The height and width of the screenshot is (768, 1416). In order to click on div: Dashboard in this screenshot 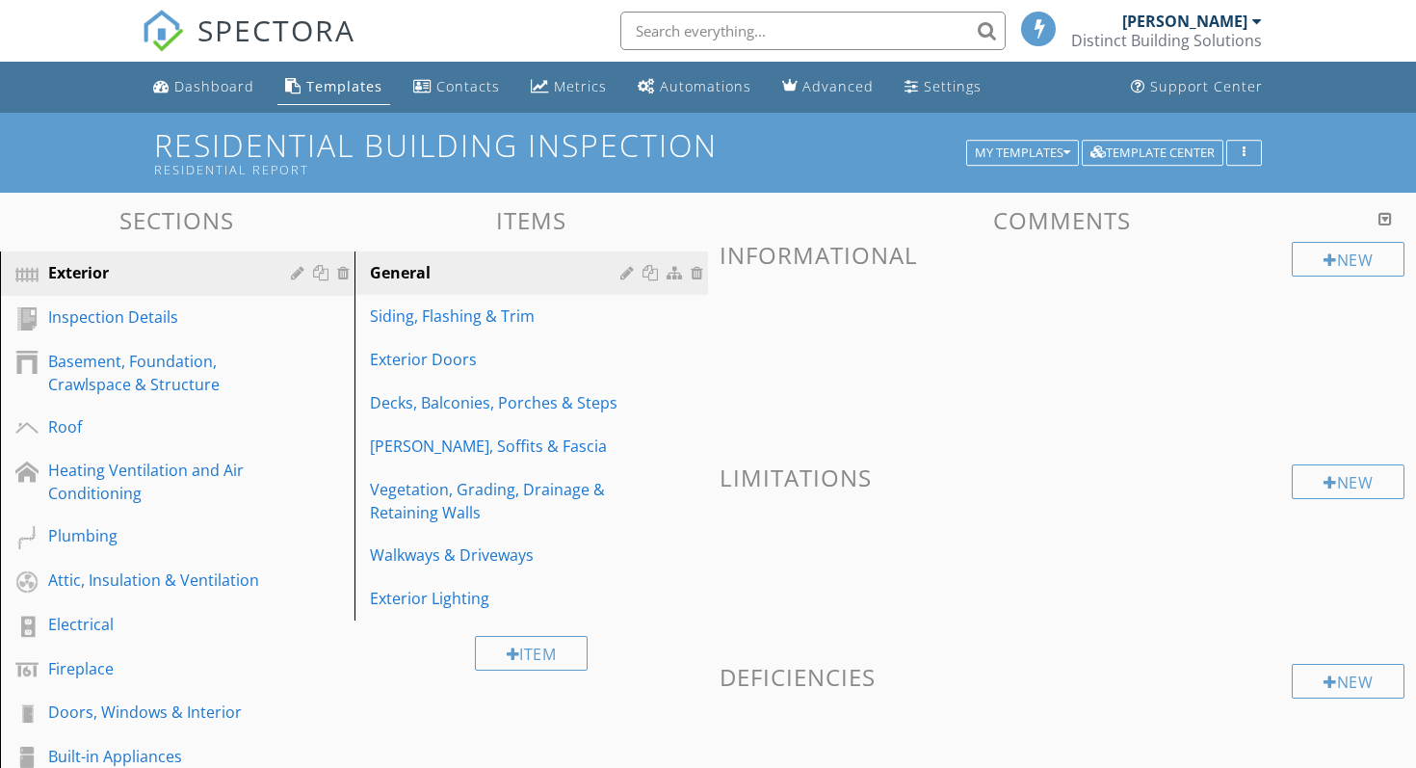, I will do `click(214, 86)`.